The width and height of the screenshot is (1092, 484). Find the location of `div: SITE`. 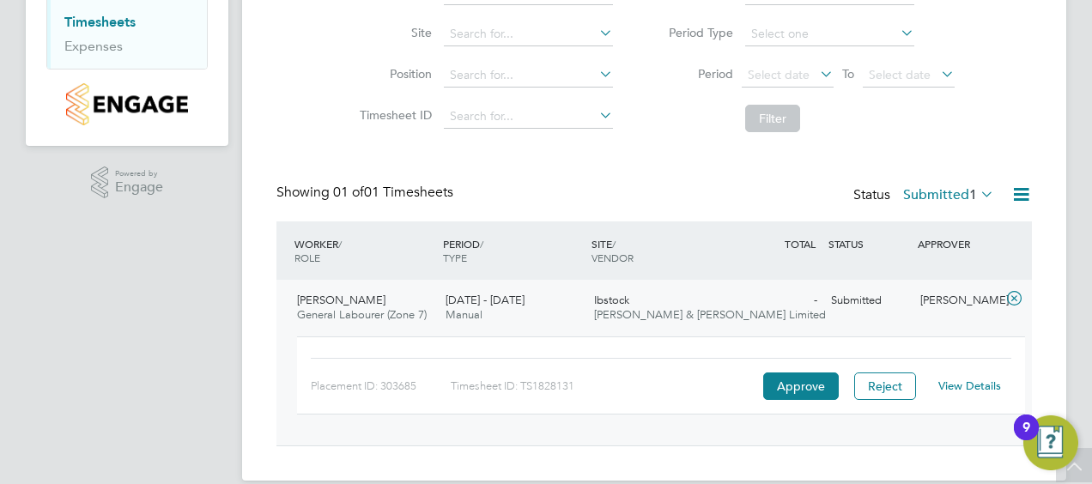

div: SITE is located at coordinates (661, 251).